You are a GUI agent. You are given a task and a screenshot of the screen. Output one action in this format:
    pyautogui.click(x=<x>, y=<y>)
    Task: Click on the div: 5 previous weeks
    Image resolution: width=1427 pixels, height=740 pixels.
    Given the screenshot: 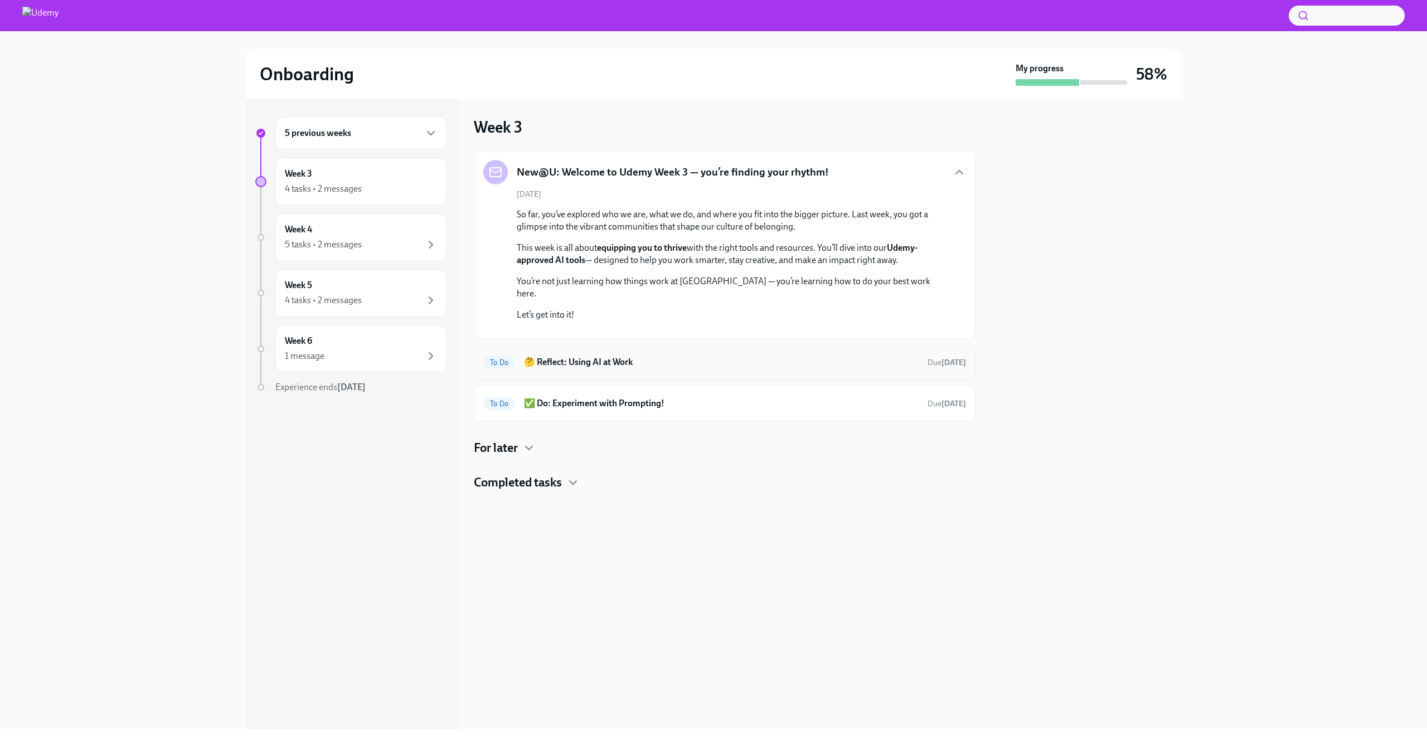 What is the action you would take?
    pyautogui.click(x=361, y=133)
    